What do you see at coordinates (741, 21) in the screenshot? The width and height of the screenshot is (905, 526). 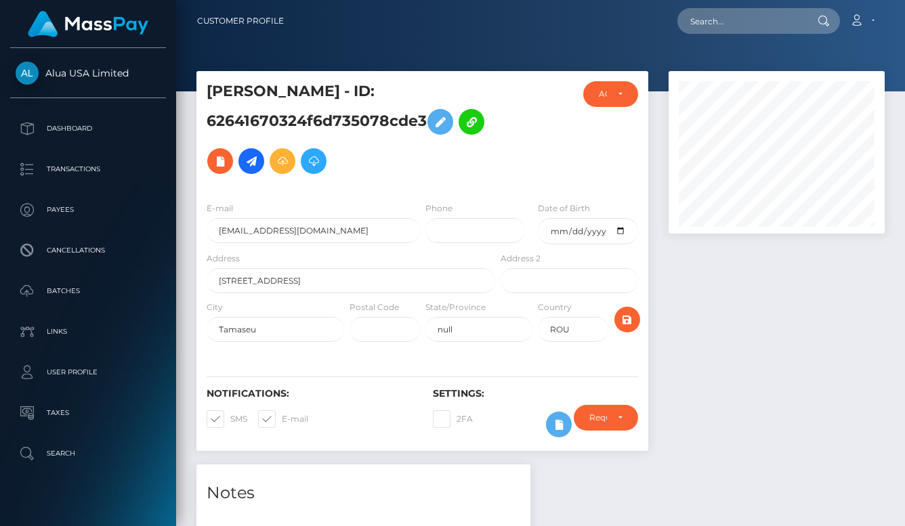 I see `input: Search...` at bounding box center [741, 21].